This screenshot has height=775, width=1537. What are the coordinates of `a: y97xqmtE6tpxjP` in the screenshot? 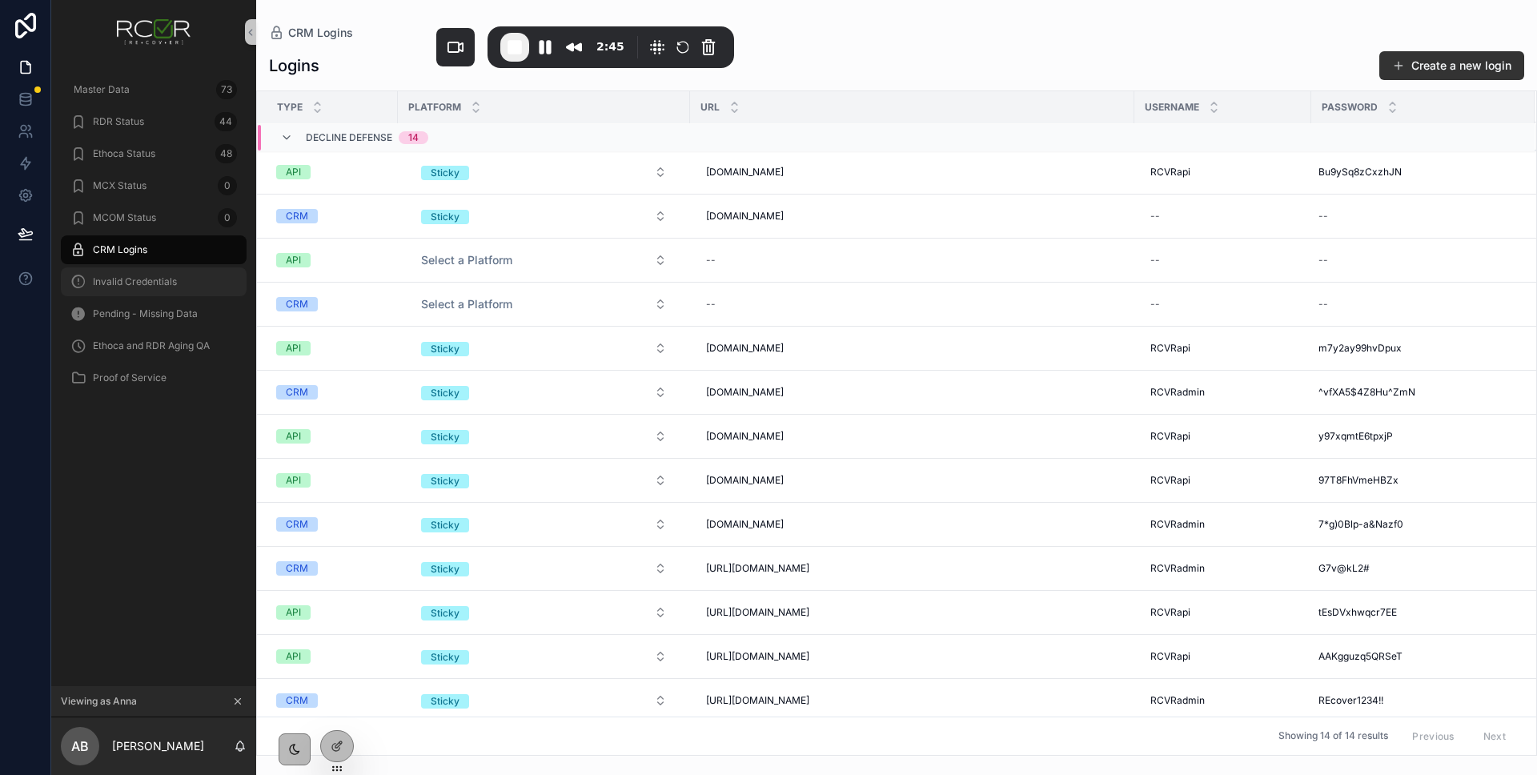 It's located at (1413, 436).